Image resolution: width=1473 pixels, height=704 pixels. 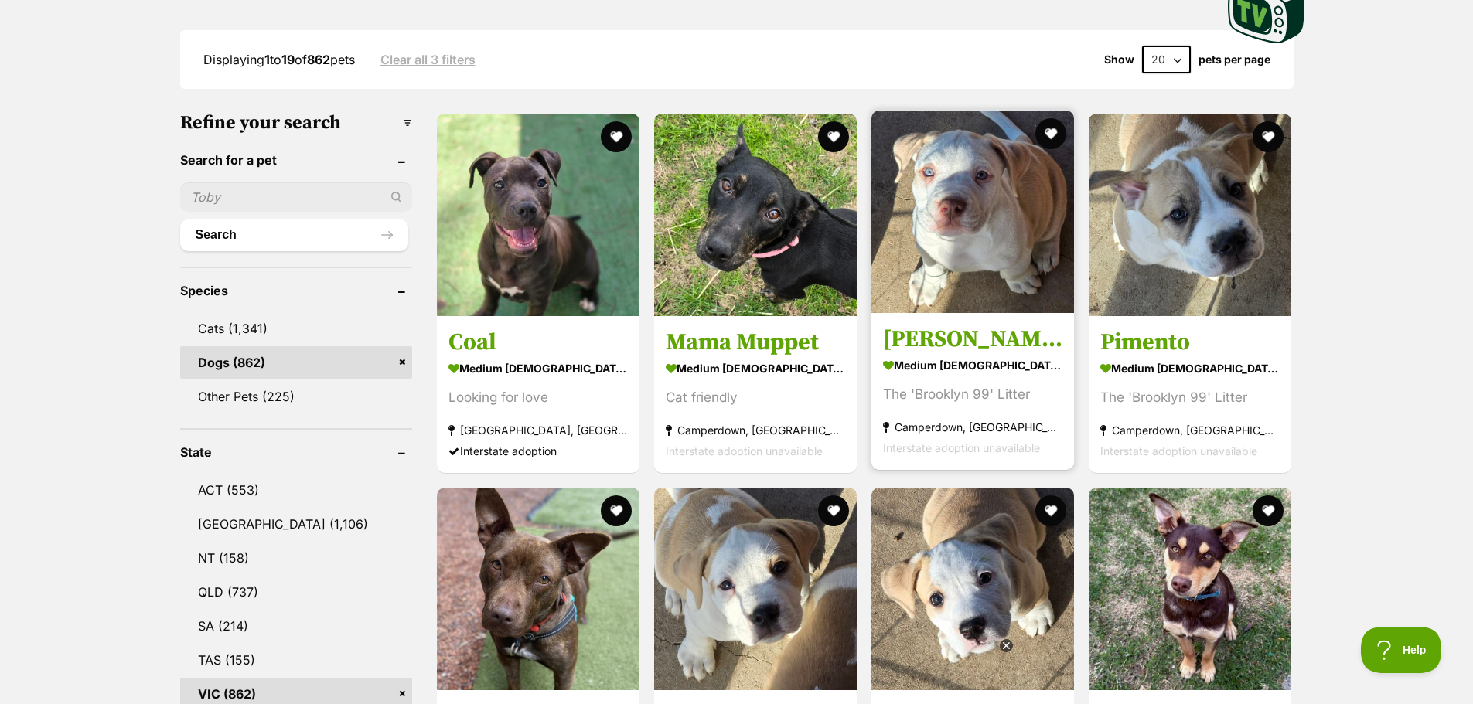 What do you see at coordinates (296, 490) in the screenshot?
I see `a: ACT (553)` at bounding box center [296, 490].